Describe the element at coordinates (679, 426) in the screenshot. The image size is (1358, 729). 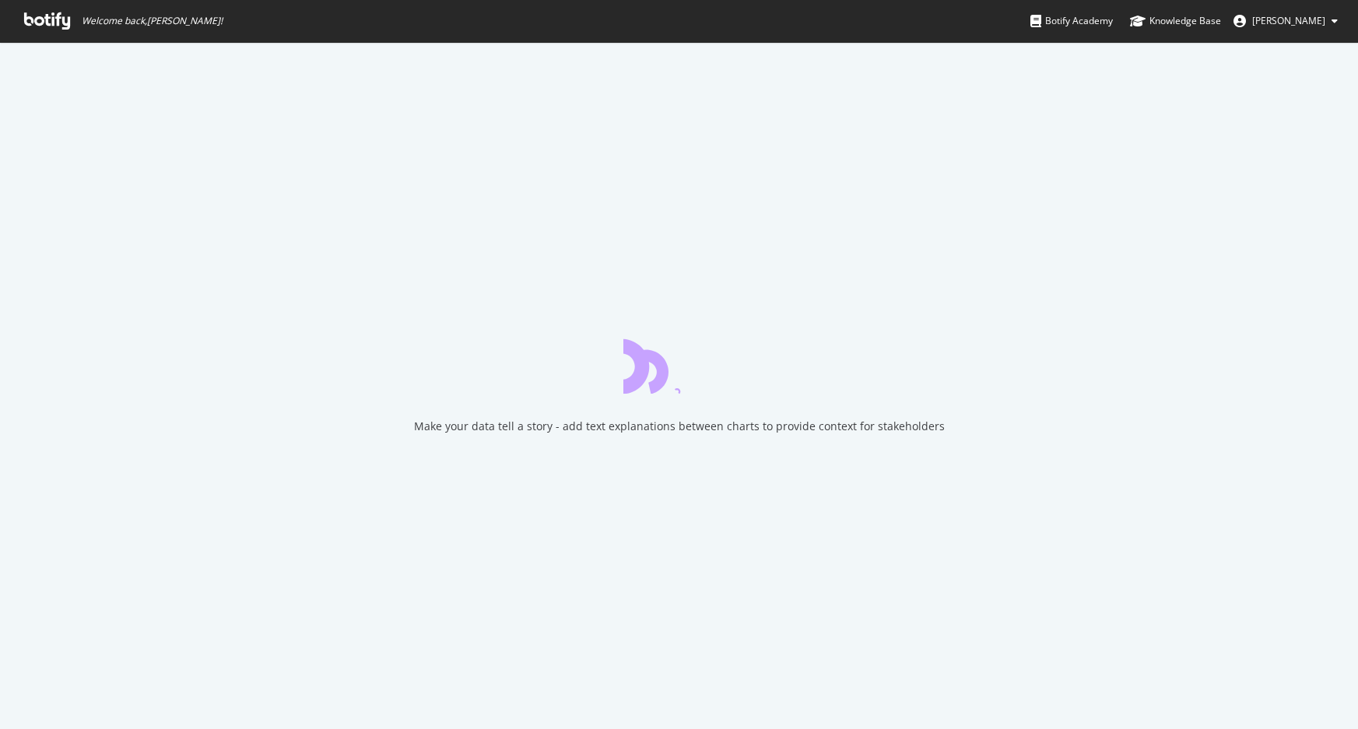
I see `div: Make your data tell a story - add text explanations between charts to provide context for stakeho...` at that location.